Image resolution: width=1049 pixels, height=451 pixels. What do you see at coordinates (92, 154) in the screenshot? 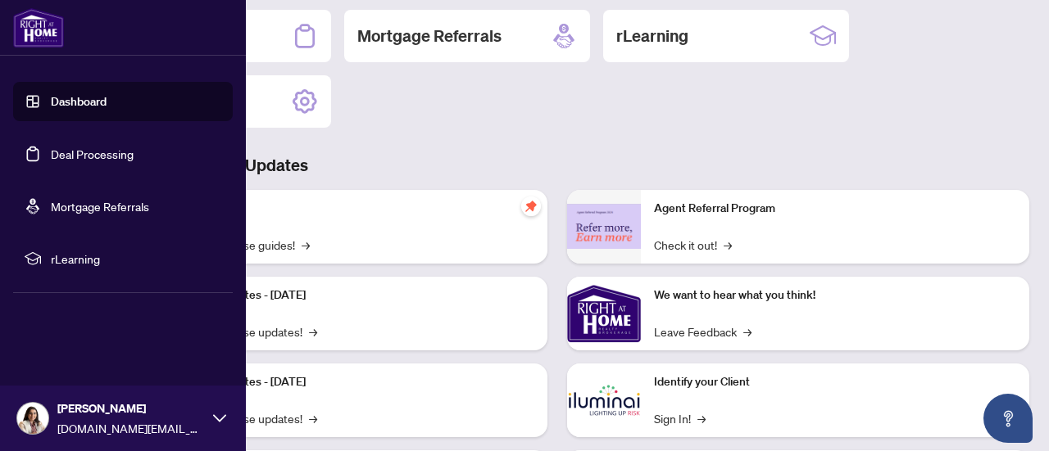
I see `a: Deal Processing` at bounding box center [92, 154].